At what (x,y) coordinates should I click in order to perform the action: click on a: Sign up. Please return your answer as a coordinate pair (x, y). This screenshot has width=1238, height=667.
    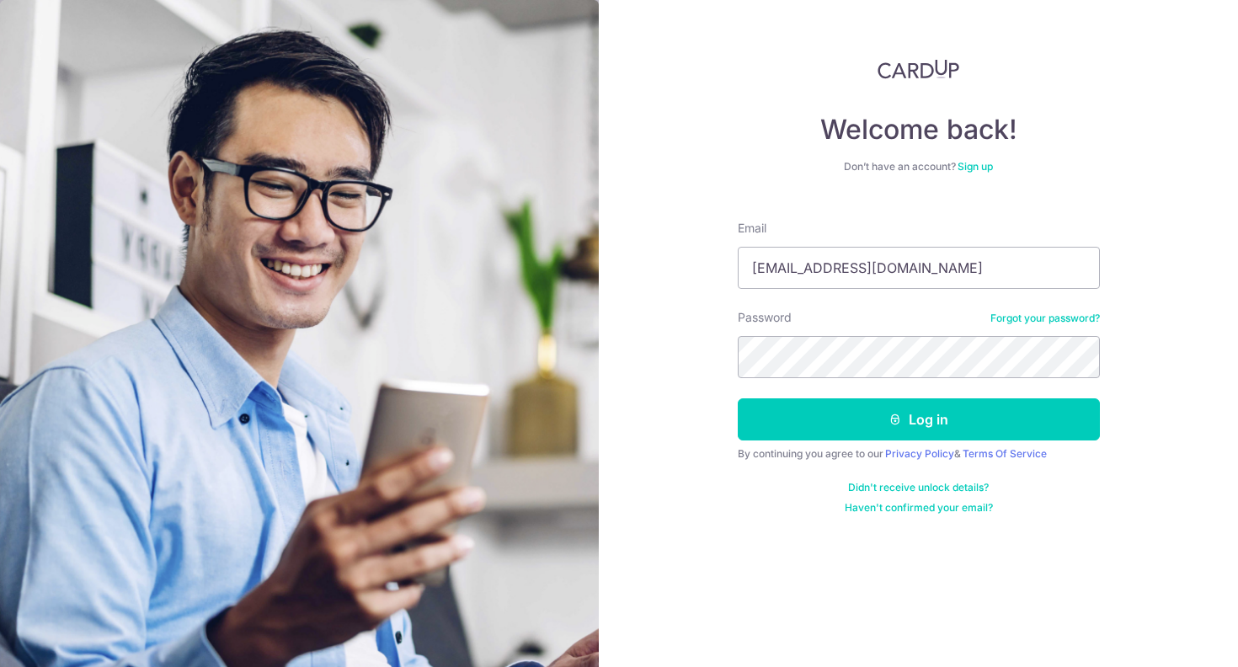
    Looking at the image, I should click on (976, 166).